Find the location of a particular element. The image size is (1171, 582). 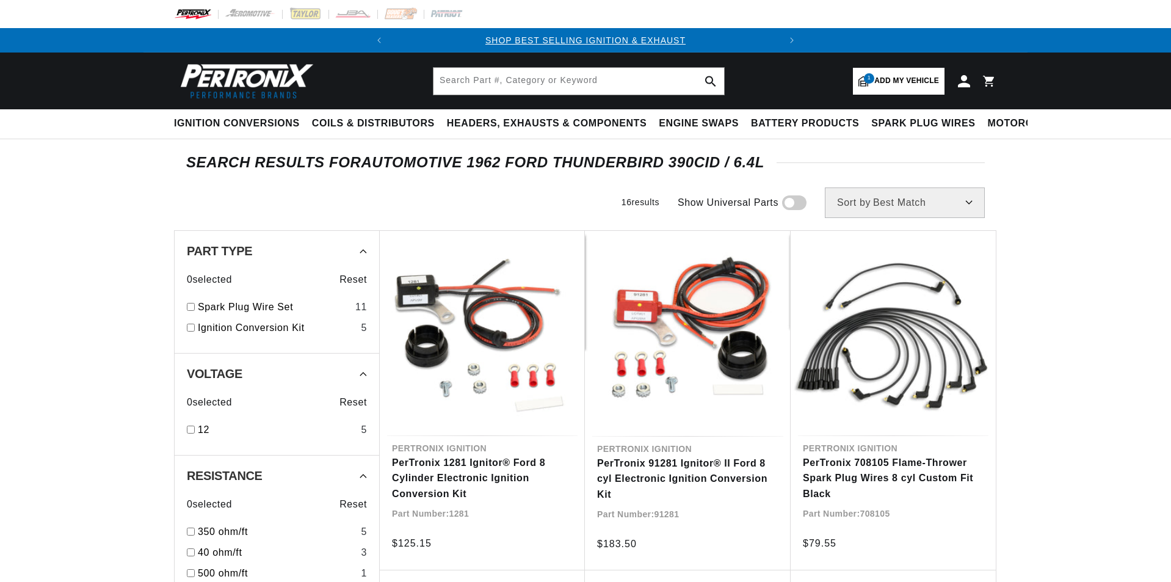

div: SEARCH RESULTS FOR Automotive 1962 Ford Thunderbird 390cid / 6.4L is located at coordinates (585, 162).